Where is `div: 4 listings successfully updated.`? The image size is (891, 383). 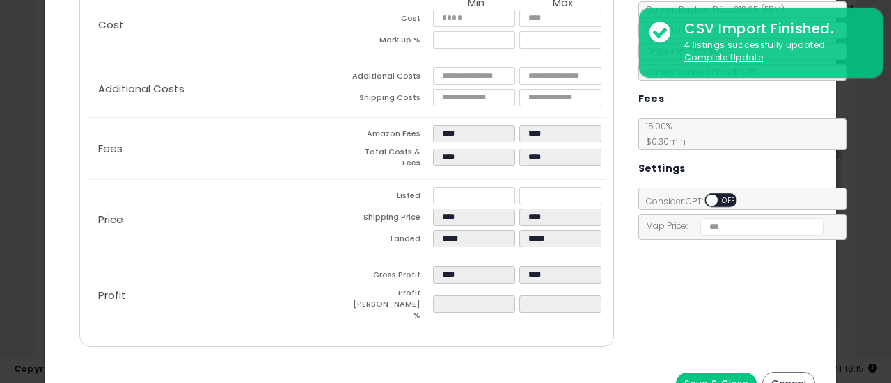
div: 4 listings successfully updated. is located at coordinates (772, 51).